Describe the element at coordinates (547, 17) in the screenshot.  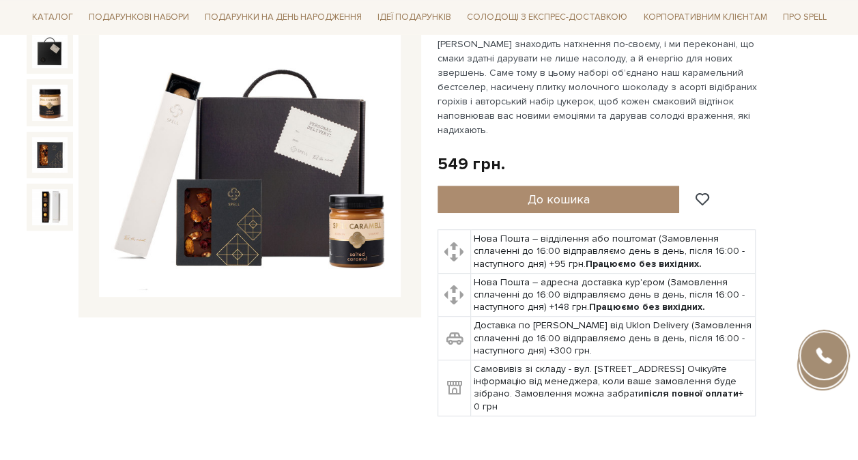
I see `a: Солодощі з експрес-доставкою` at that location.